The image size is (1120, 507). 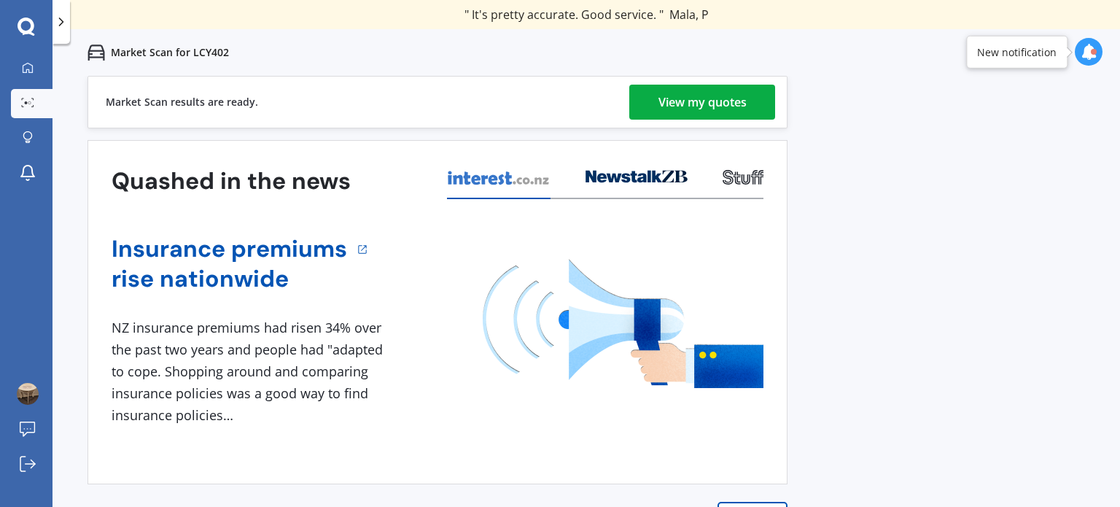 What do you see at coordinates (622, 323) in the screenshot?
I see `img: media image` at bounding box center [622, 323].